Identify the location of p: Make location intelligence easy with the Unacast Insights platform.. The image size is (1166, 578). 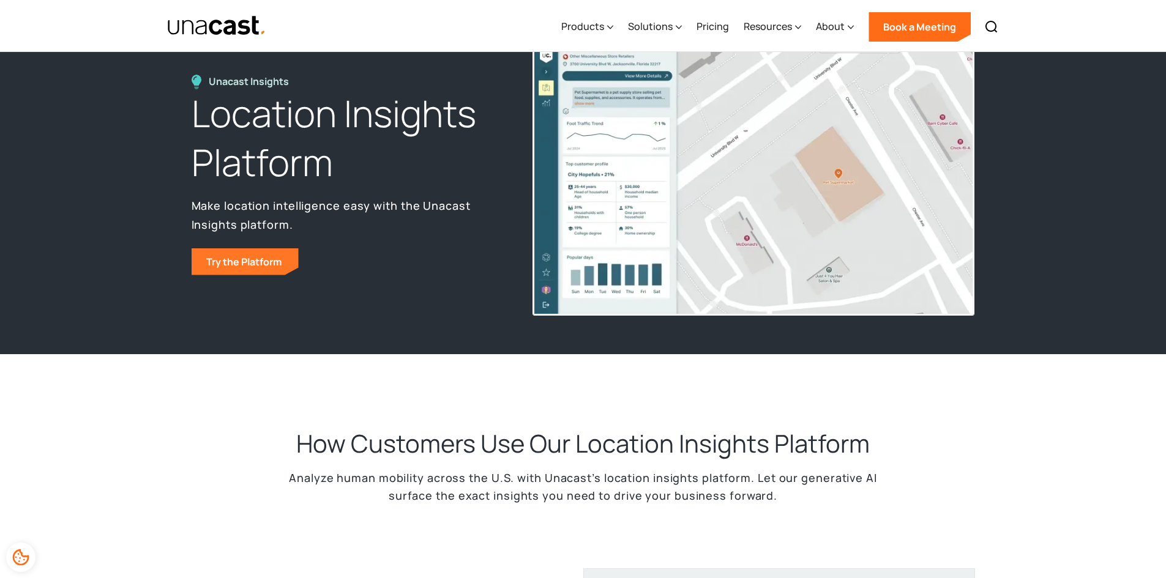
(348, 215).